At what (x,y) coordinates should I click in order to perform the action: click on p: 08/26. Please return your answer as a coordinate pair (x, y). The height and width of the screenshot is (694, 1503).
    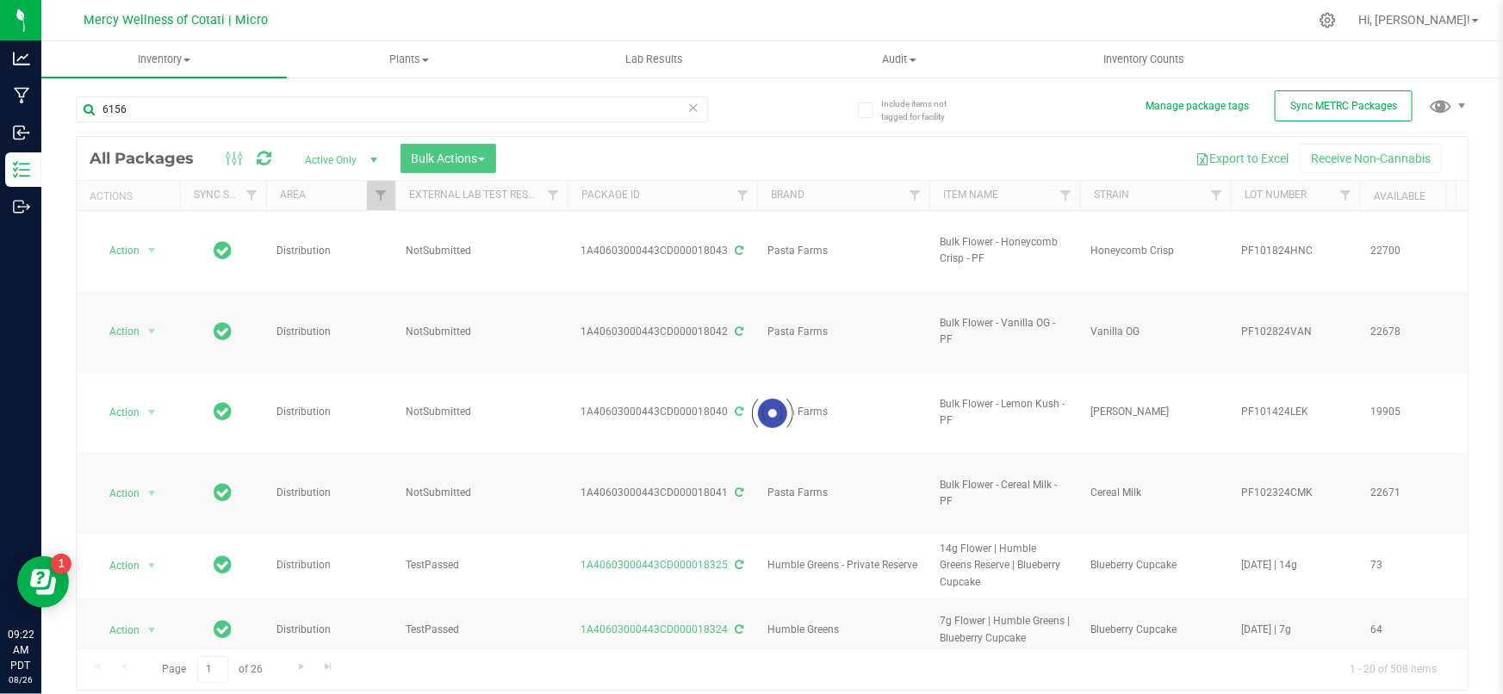
    Looking at the image, I should click on (21, 680).